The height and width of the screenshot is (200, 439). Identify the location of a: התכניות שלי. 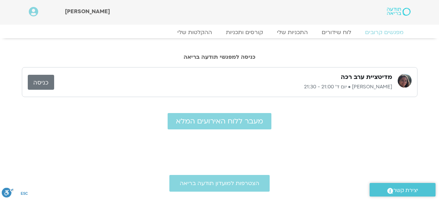
(292, 32).